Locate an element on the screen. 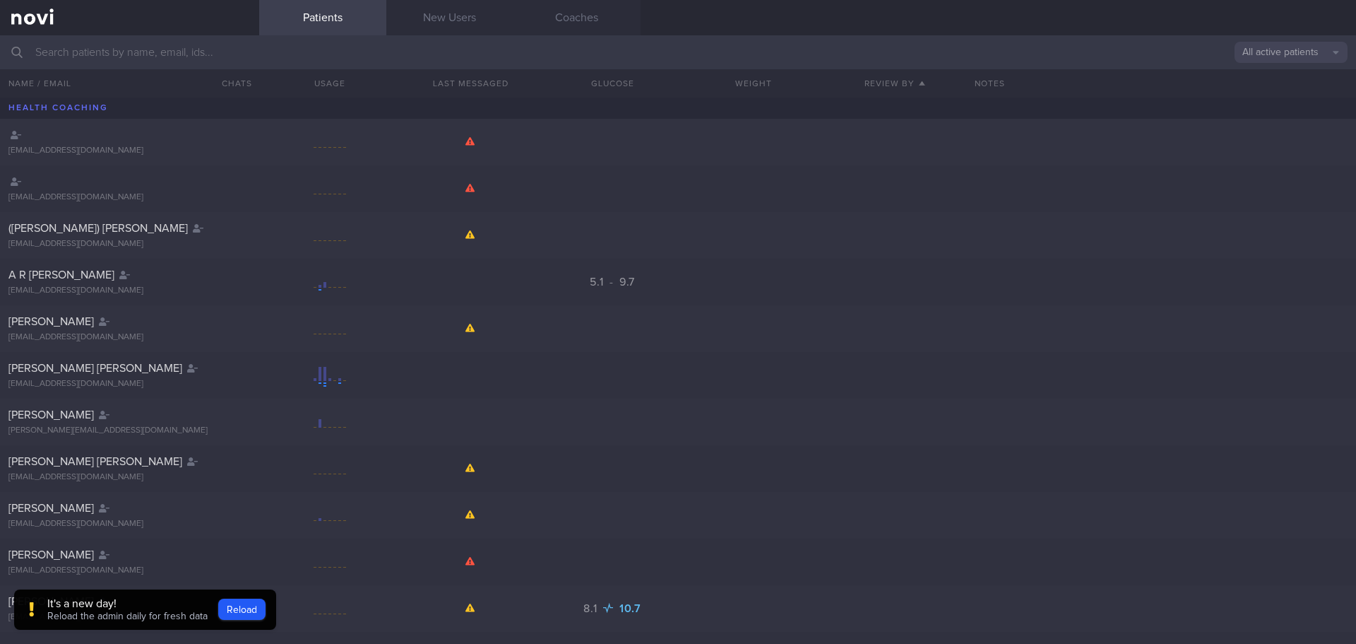 The image size is (1356, 644). span: Reload the admin daily for fresh data is located at coordinates (127, 616).